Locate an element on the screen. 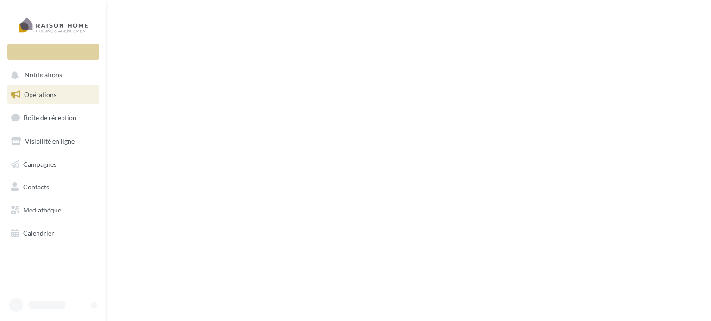  span: Notifications is located at coordinates (43, 75).